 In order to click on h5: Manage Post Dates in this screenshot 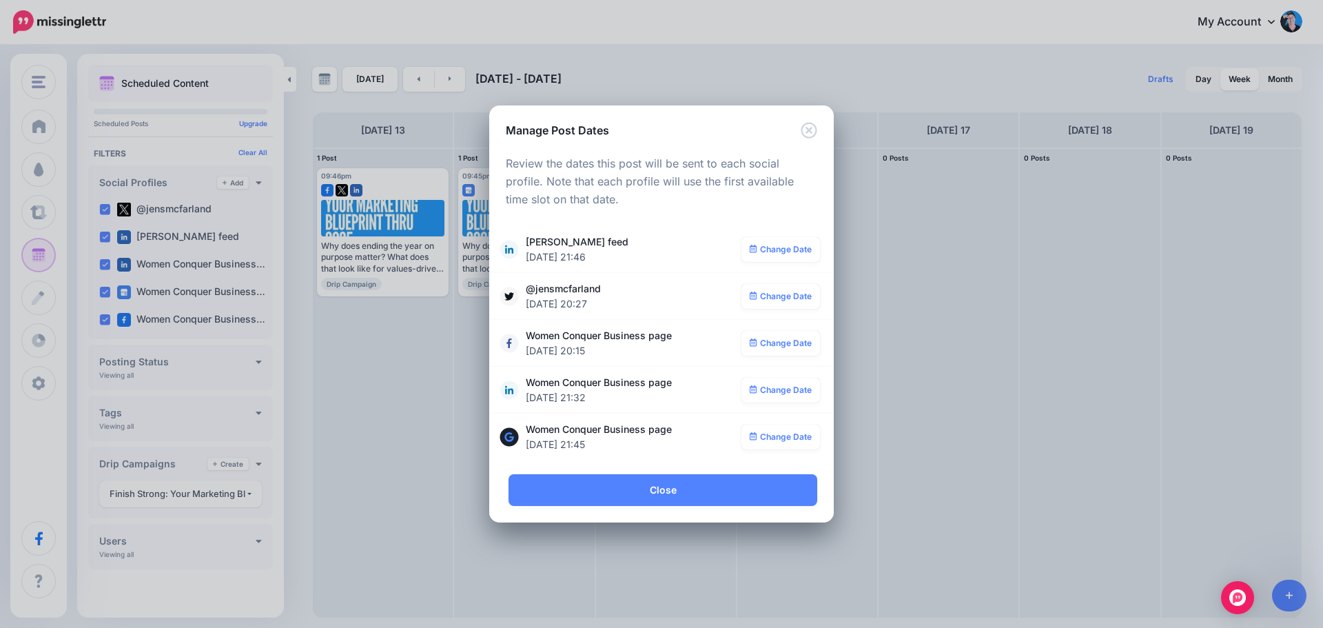, I will do `click(557, 130)`.